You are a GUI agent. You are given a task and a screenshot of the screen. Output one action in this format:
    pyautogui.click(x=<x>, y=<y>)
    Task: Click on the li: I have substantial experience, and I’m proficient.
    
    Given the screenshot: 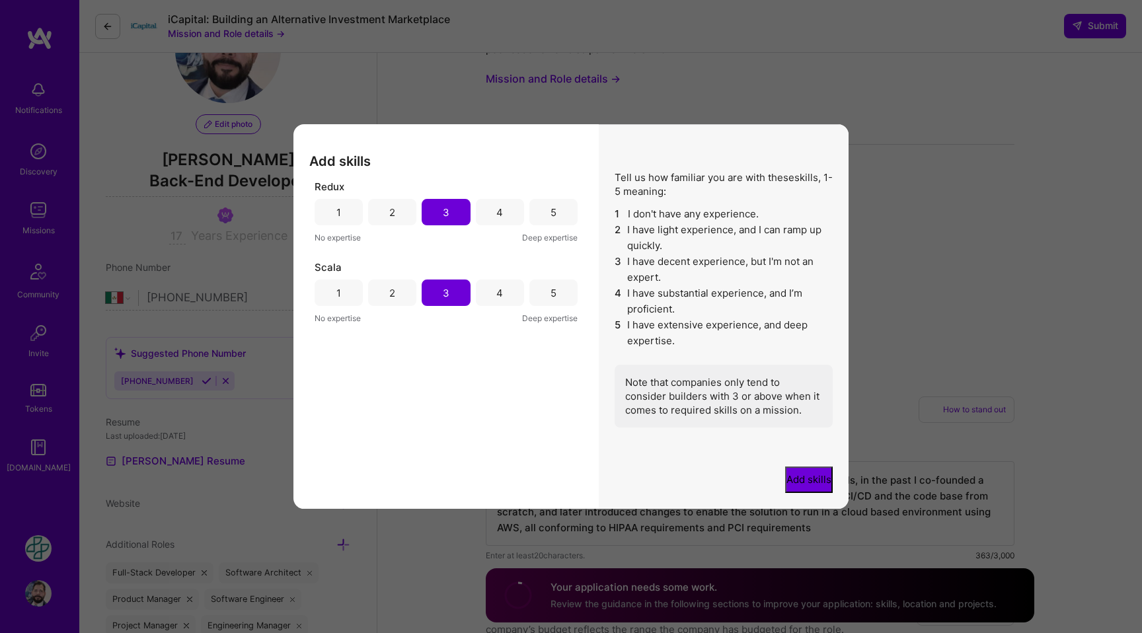 What is the action you would take?
    pyautogui.click(x=723, y=301)
    